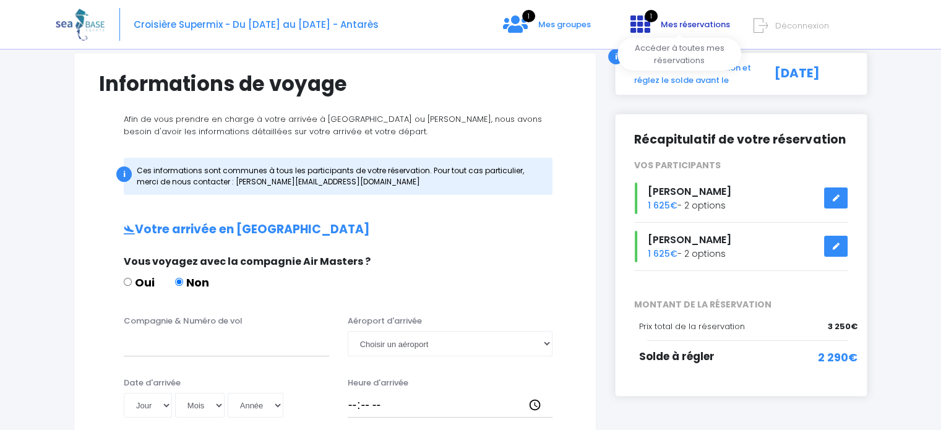 The height and width of the screenshot is (430, 941). What do you see at coordinates (843, 327) in the screenshot?
I see `span: 3 250€` at bounding box center [843, 327].